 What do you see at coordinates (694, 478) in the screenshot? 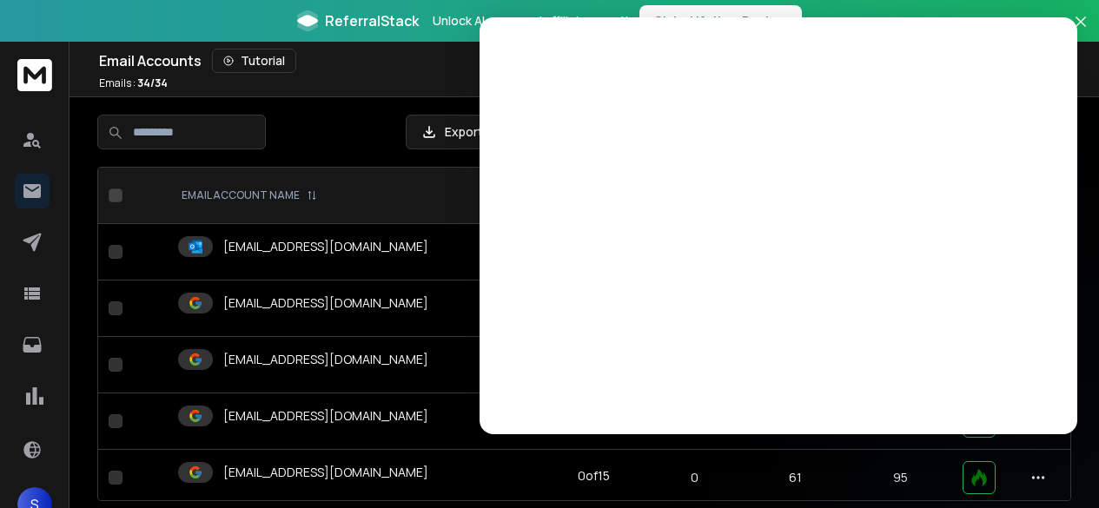
I see `p: 0` at bounding box center [694, 478].